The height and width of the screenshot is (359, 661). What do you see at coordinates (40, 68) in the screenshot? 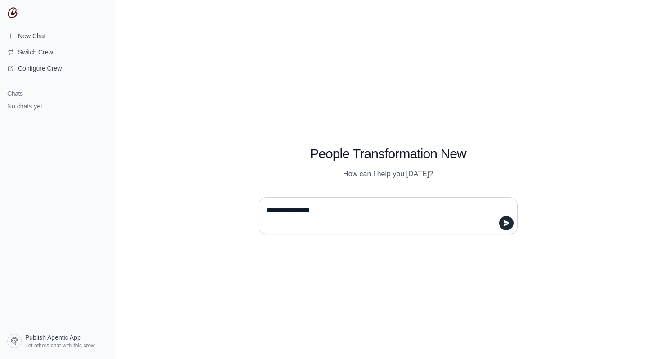
I see `span: Configure Crew` at bounding box center [40, 68].